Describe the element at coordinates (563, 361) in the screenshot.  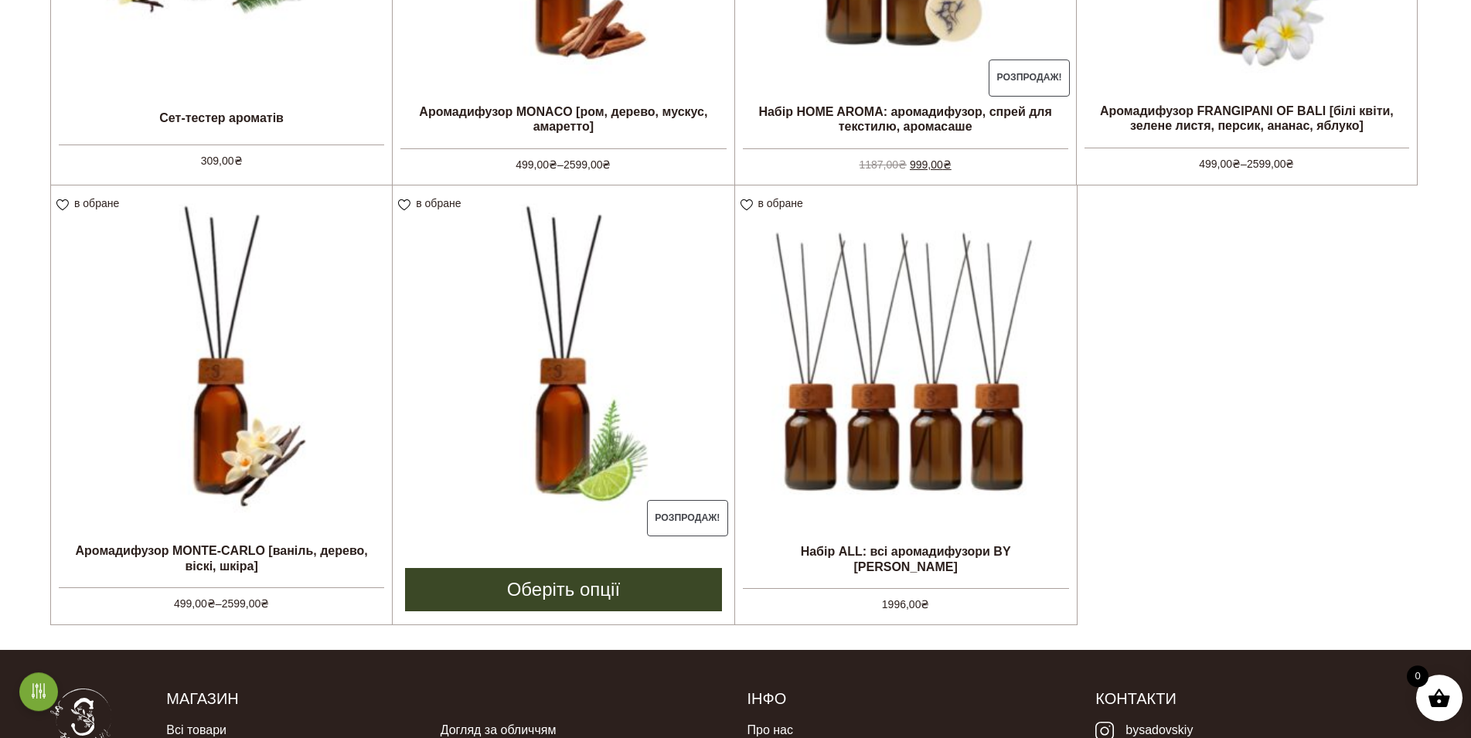
I see `a: Розпродаж!` at that location.